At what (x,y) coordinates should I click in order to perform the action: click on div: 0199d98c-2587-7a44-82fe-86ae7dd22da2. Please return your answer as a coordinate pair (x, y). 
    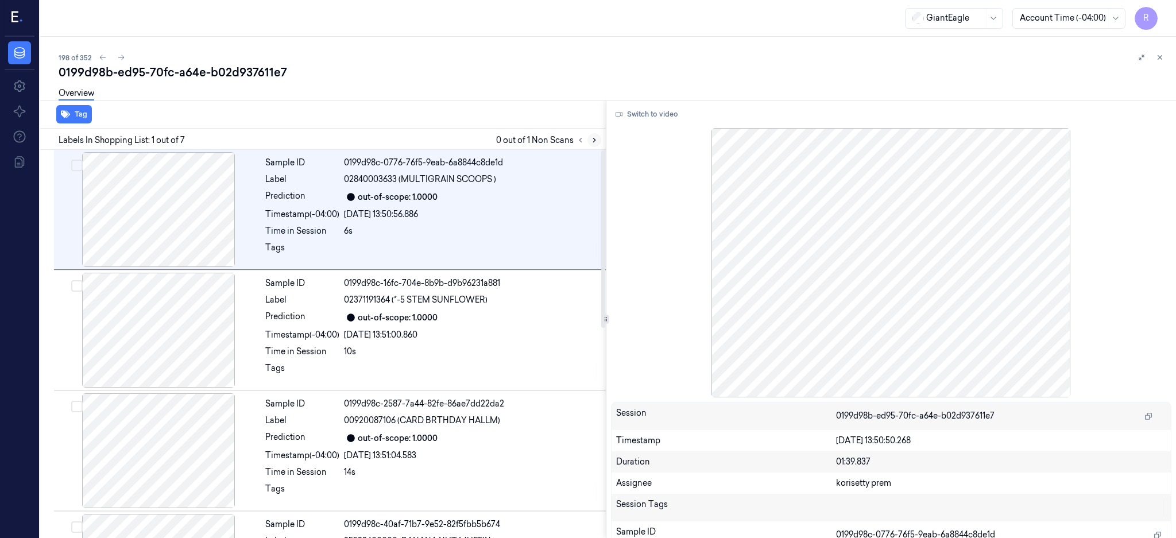
    Looking at the image, I should click on (471, 404).